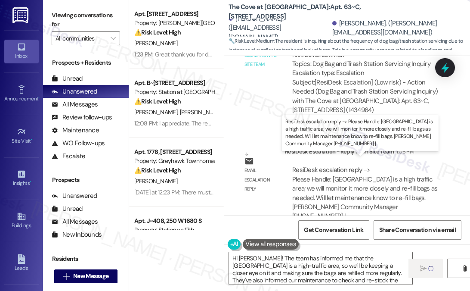 The image size is (470, 291). What do you see at coordinates (86, 276) in the screenshot?
I see `button: New Message` at bounding box center [86, 276].